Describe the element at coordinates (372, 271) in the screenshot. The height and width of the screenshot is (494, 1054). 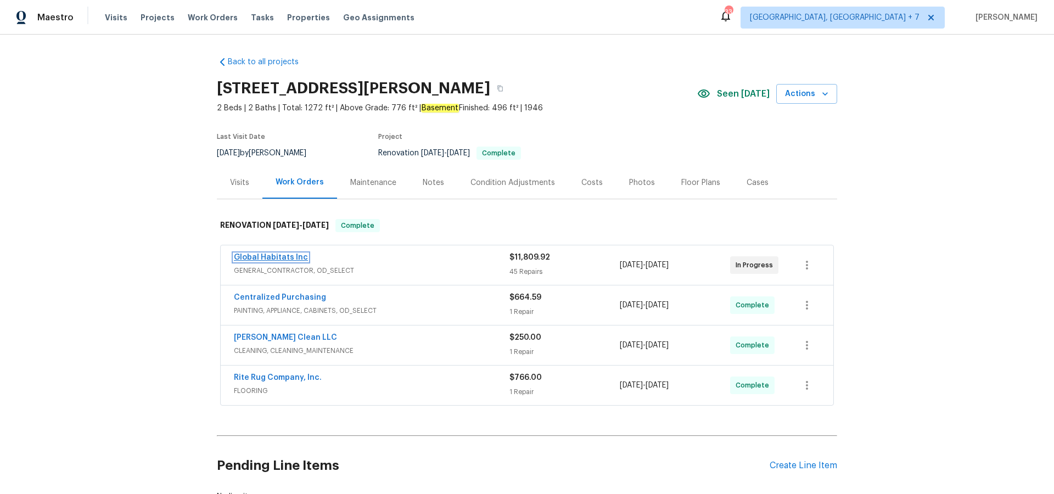
I see `span: GENERAL_CONTRACTOR, OD_SELECT` at that location.